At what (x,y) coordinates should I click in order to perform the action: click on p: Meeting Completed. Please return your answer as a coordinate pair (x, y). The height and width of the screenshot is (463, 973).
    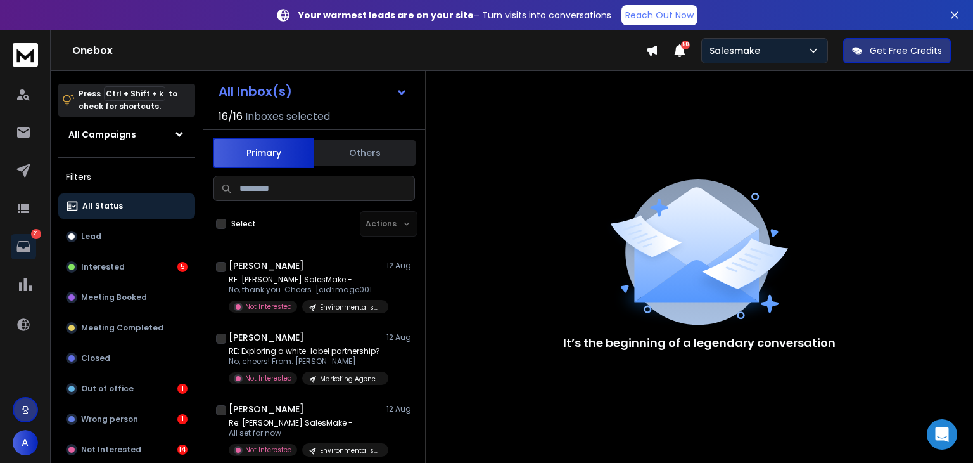
    Looking at the image, I should click on (122, 328).